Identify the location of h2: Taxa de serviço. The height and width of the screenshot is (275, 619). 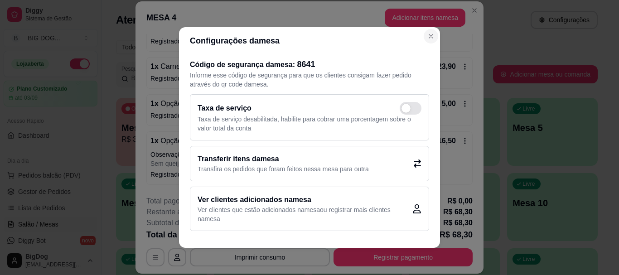
(224, 108).